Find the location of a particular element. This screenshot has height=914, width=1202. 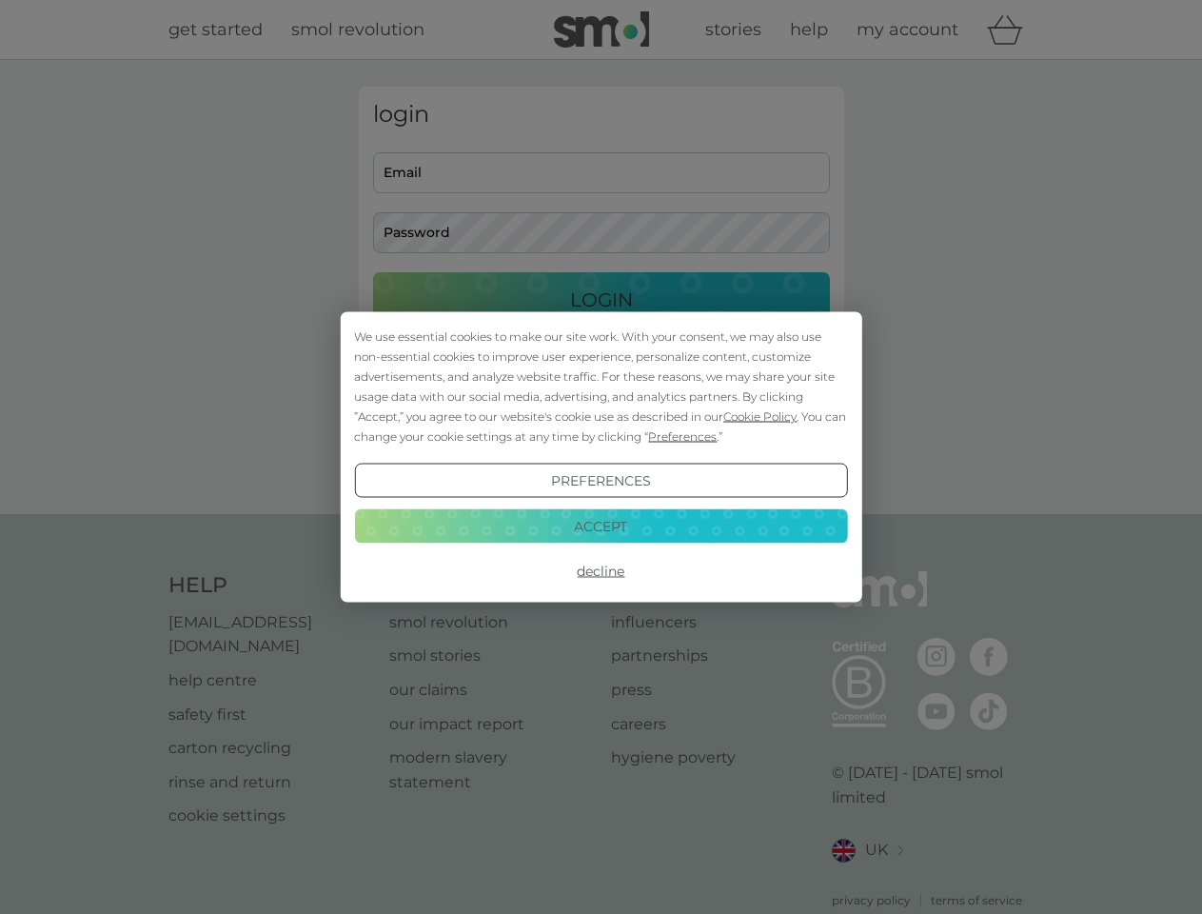

button: Accept is located at coordinates (601, 525).